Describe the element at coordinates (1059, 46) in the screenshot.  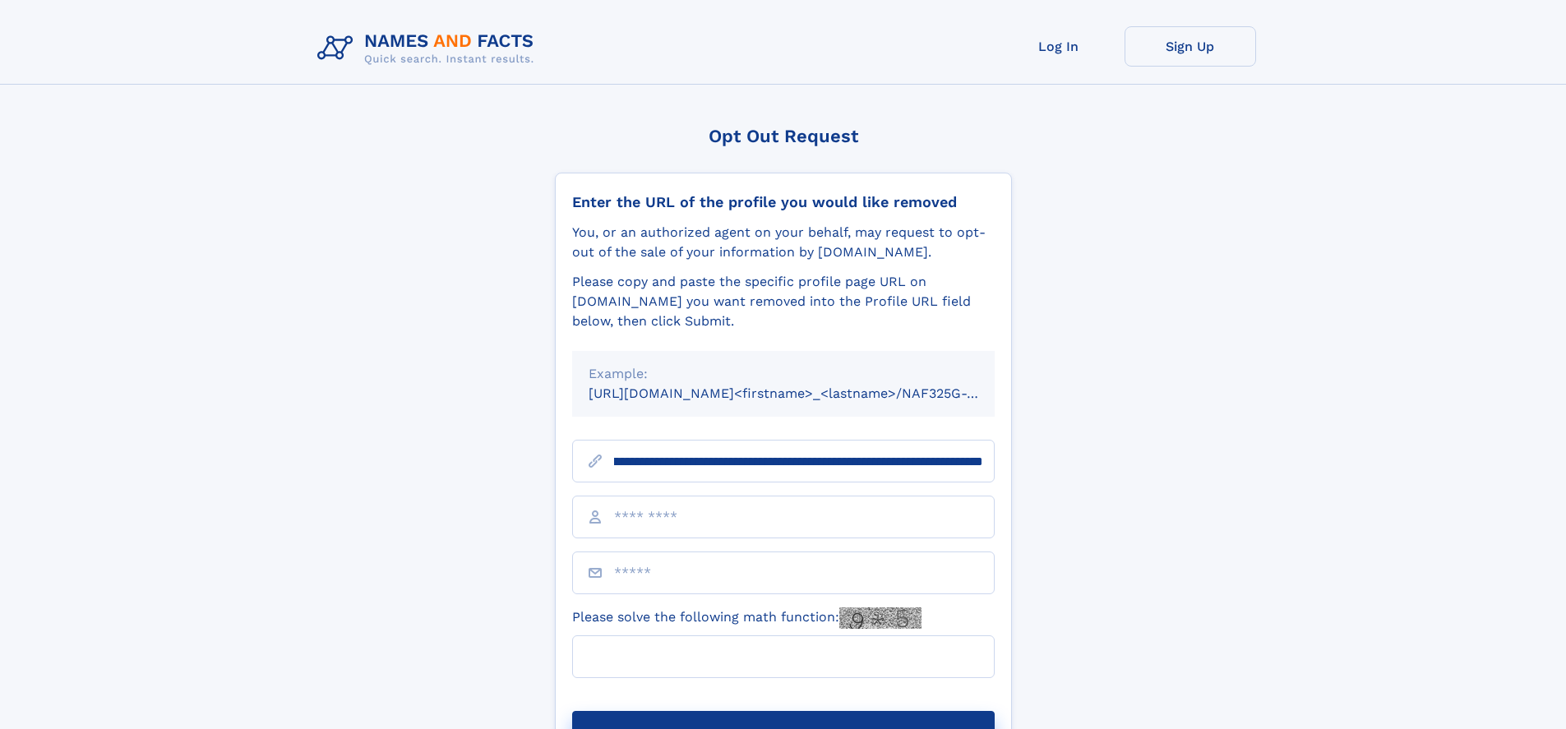
I see `a: Log In` at that location.